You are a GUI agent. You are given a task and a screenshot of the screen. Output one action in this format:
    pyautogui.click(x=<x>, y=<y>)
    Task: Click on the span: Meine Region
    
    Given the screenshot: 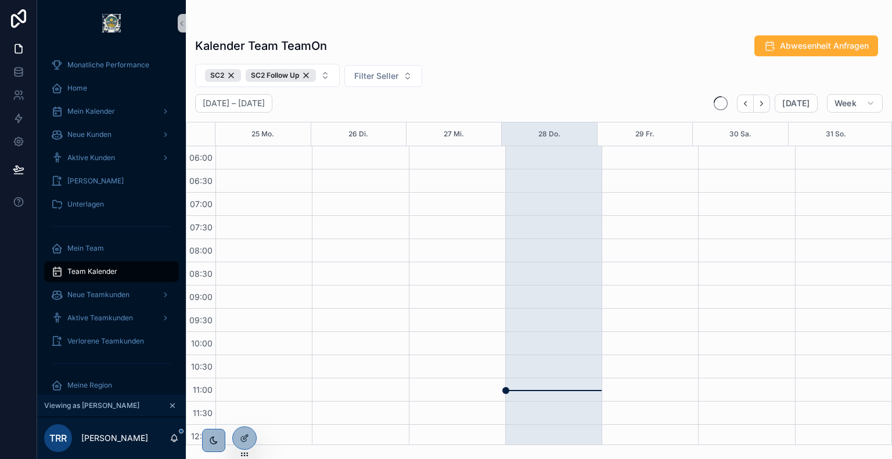 What is the action you would take?
    pyautogui.click(x=89, y=385)
    